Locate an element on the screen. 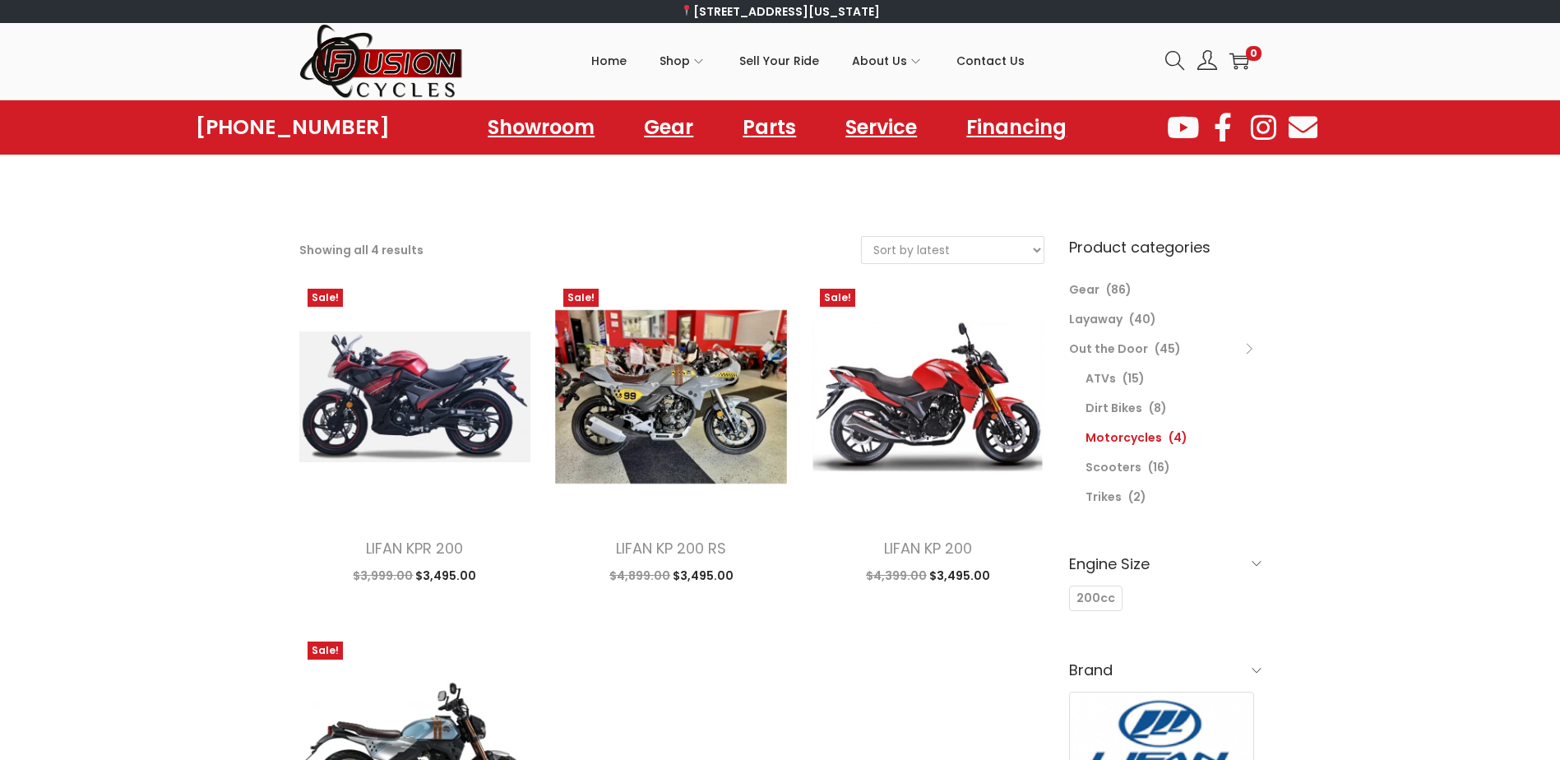 This screenshot has width=1560, height=760. a: Trikes is located at coordinates (1104, 497).